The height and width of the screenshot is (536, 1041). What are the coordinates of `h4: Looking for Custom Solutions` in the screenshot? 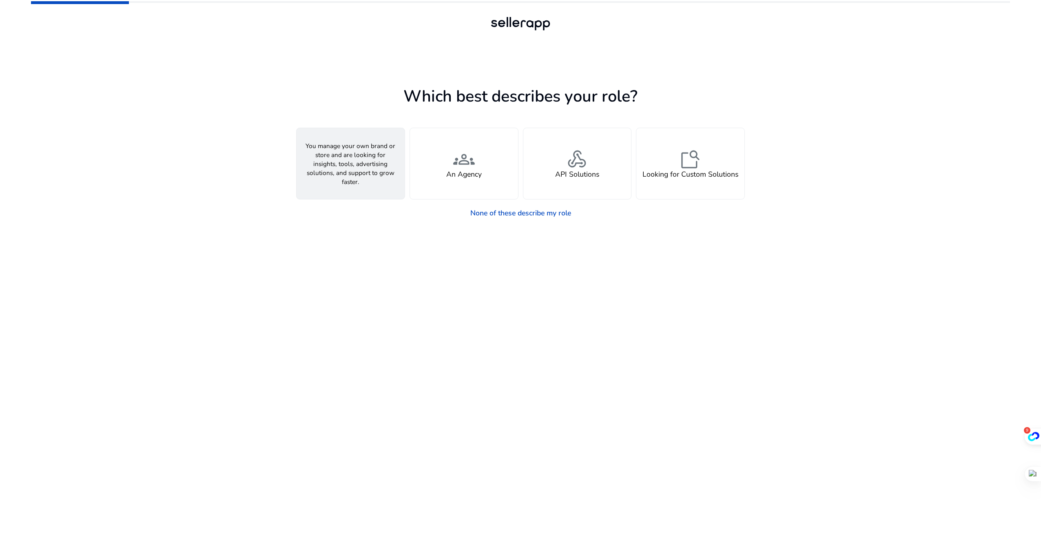 It's located at (690, 174).